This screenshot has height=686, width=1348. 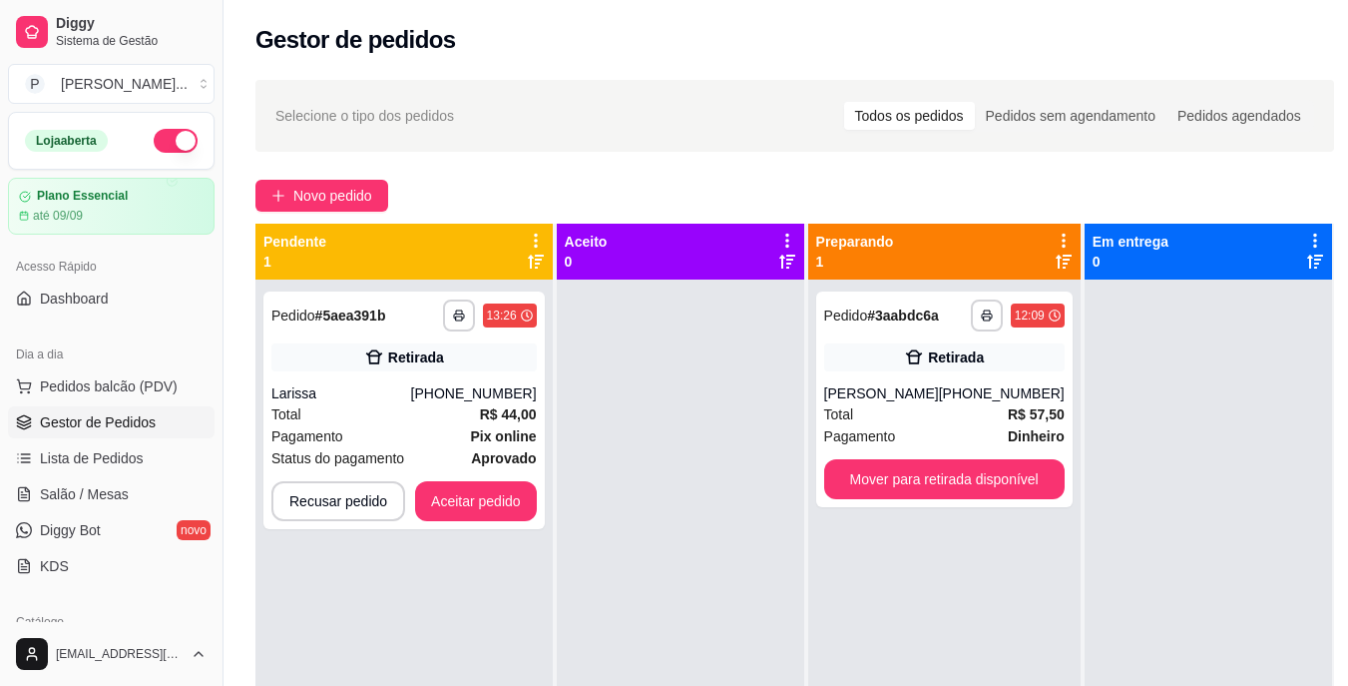 I want to click on article: Plano Essencial, so click(x=82, y=196).